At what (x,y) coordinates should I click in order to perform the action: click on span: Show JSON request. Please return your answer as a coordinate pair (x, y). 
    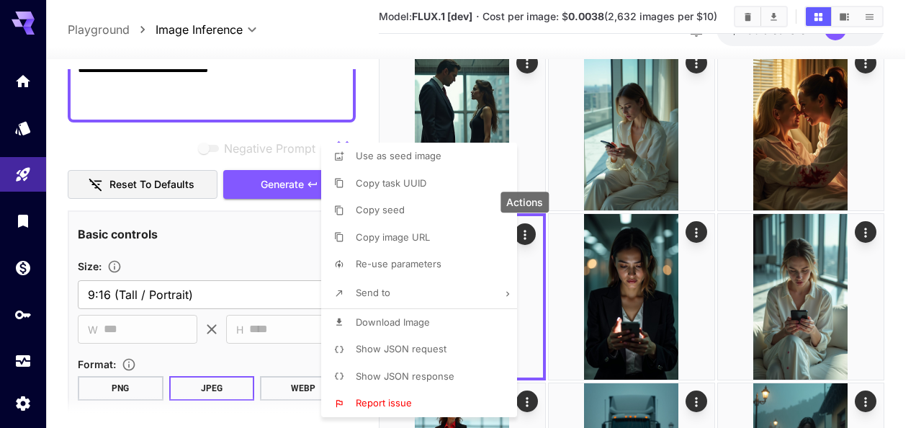
    Looking at the image, I should click on (401, 348).